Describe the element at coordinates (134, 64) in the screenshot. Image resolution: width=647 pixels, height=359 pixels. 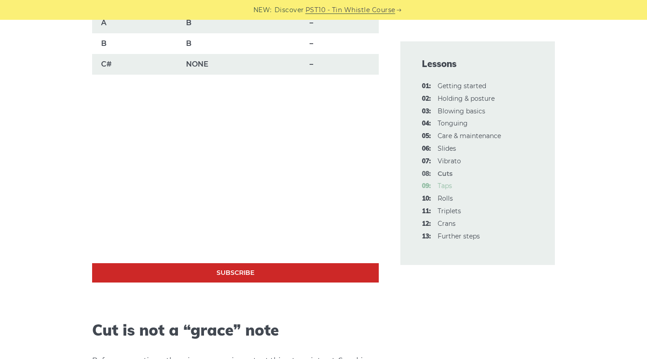
I see `td: C#` at that location.